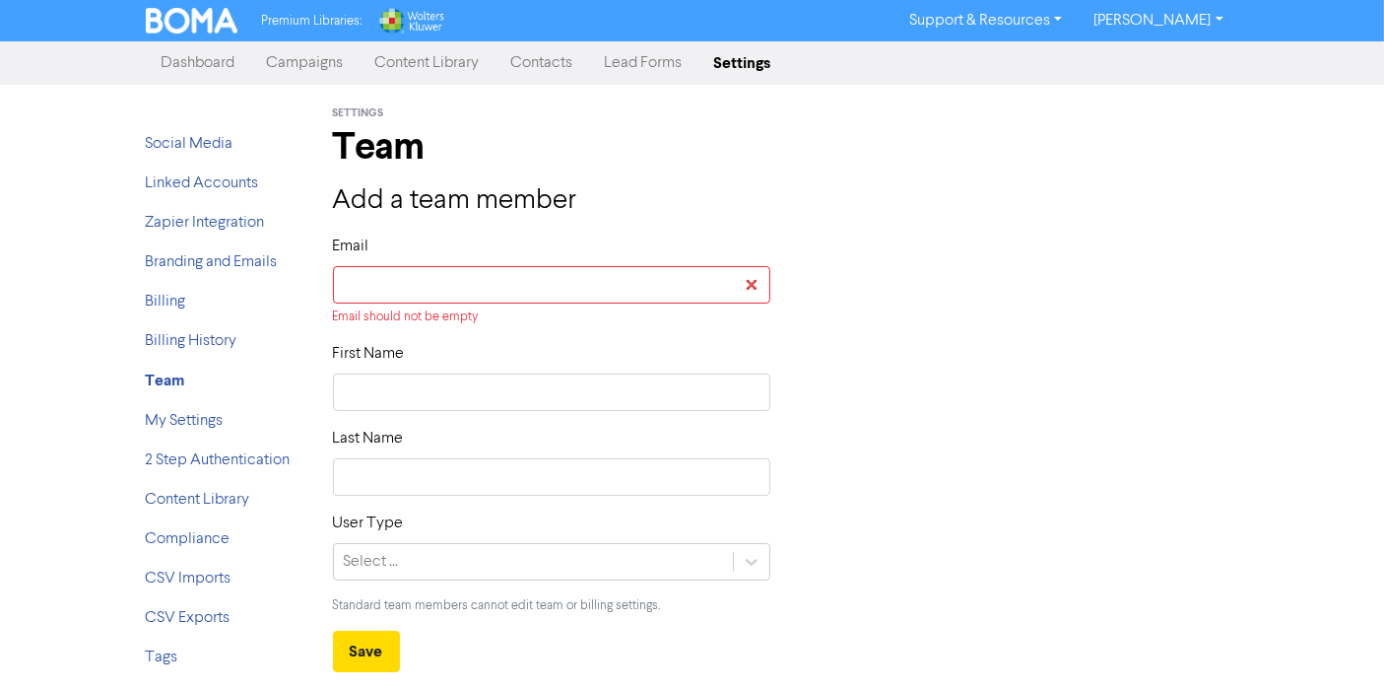 The height and width of the screenshot is (691, 1384). What do you see at coordinates (305, 63) in the screenshot?
I see `a: Campaigns` at bounding box center [305, 63].